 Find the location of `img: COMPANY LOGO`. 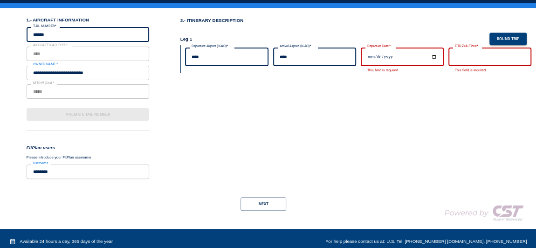

img: COMPANY LOGO is located at coordinates (480, 213).